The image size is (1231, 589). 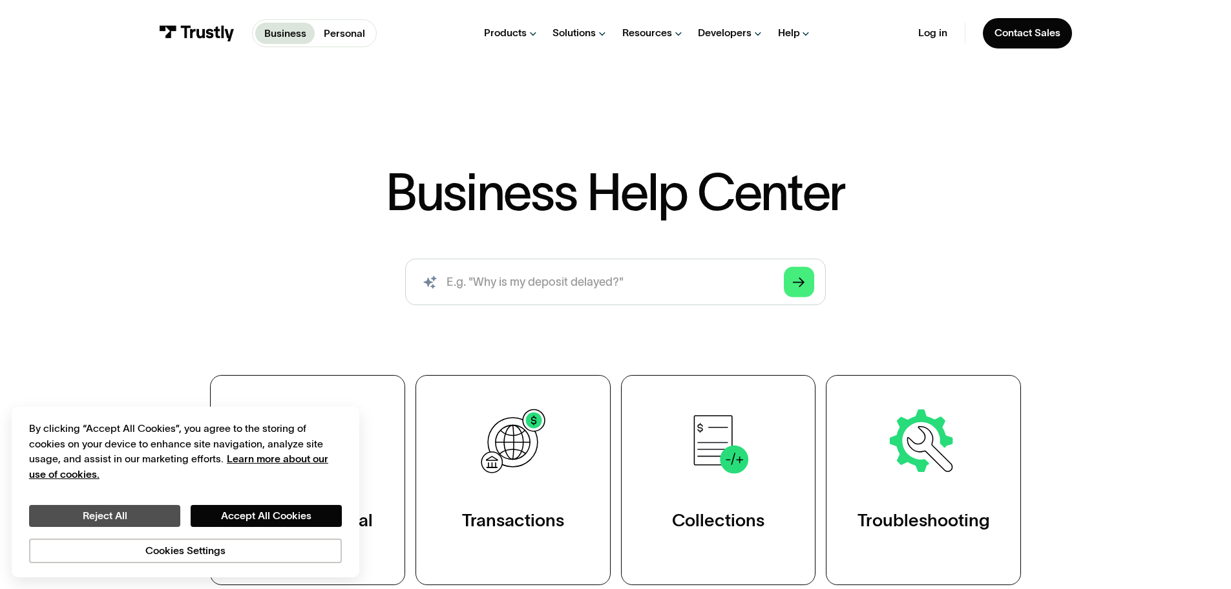 I want to click on button: Cookies Settings, so click(x=185, y=550).